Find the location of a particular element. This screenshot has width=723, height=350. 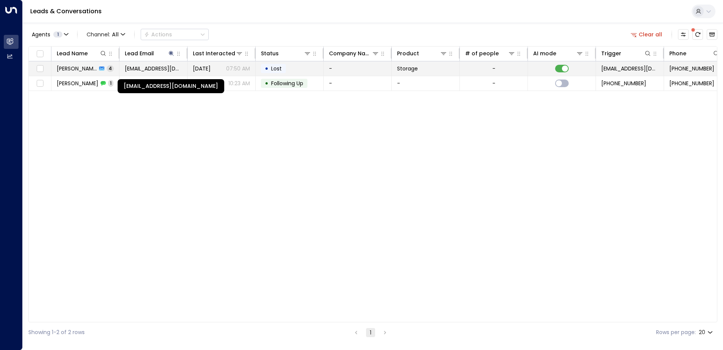

span: 4 is located at coordinates (110, 68).